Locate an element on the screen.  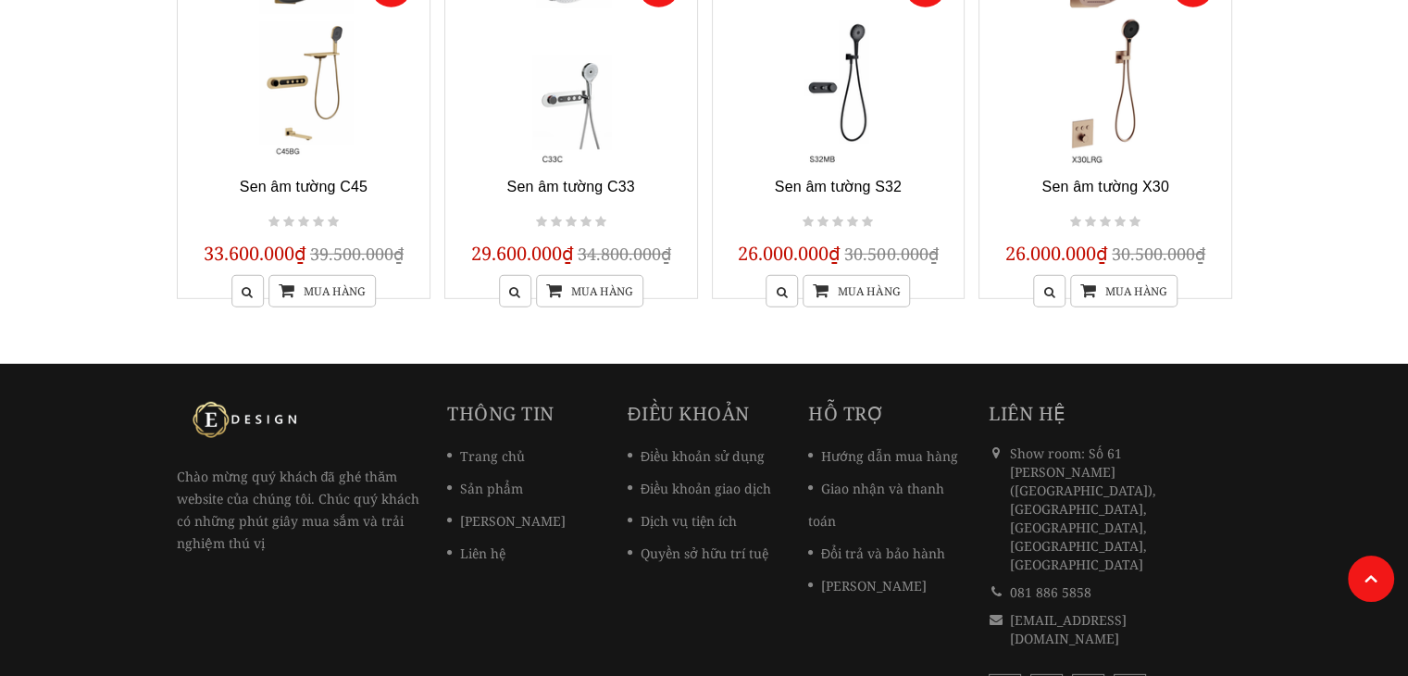
a: Liên hệ is located at coordinates (476, 552).